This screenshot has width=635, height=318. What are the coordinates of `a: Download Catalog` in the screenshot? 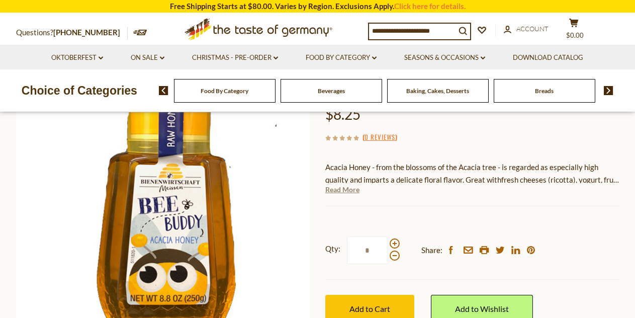 It's located at (548, 58).